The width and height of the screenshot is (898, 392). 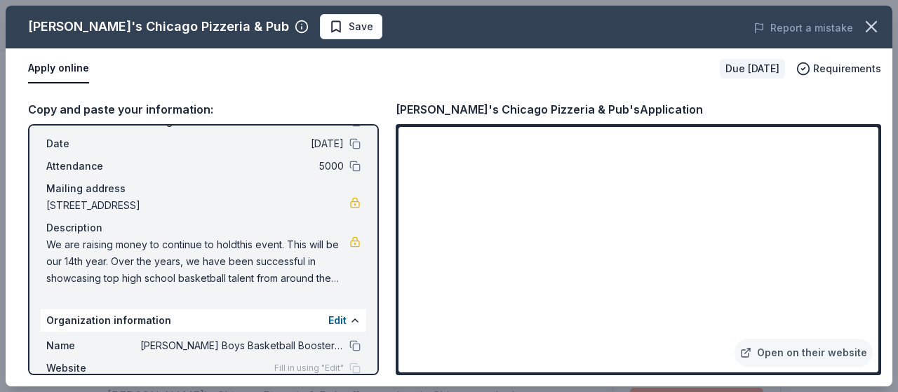 I want to click on span: Requirements, so click(x=847, y=69).